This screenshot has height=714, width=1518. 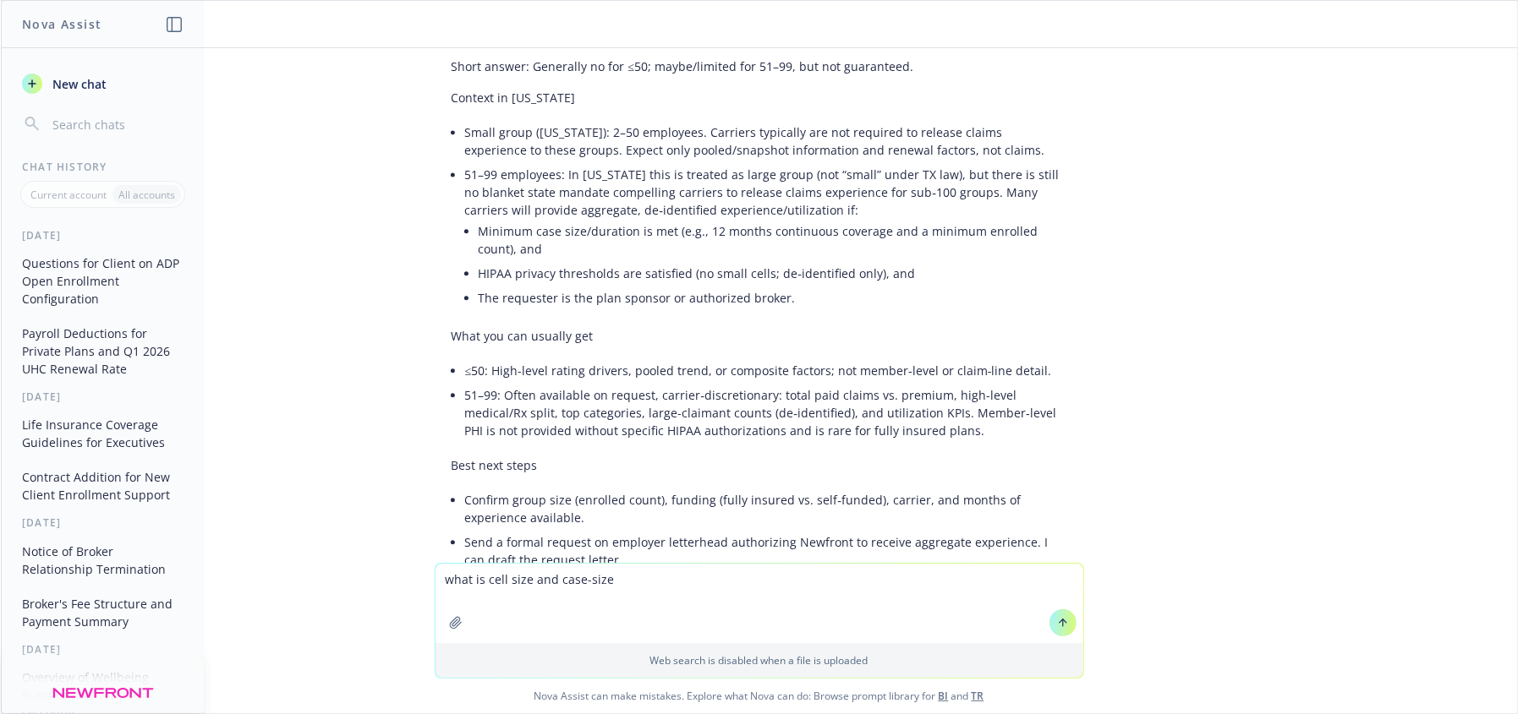 I want to click on a: BI, so click(x=943, y=696).